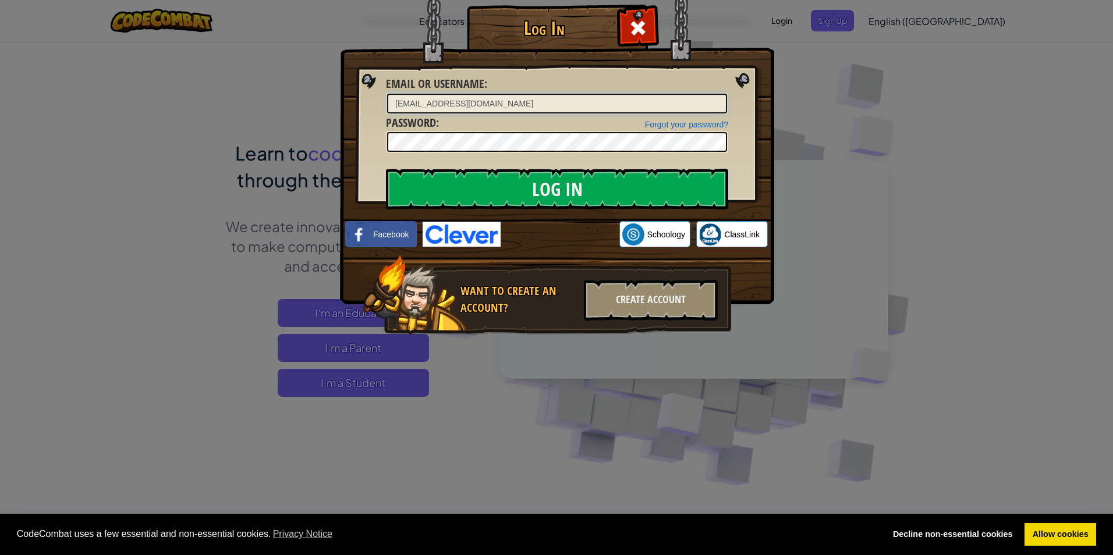 The height and width of the screenshot is (555, 1113). I want to click on span: Facebook, so click(391, 235).